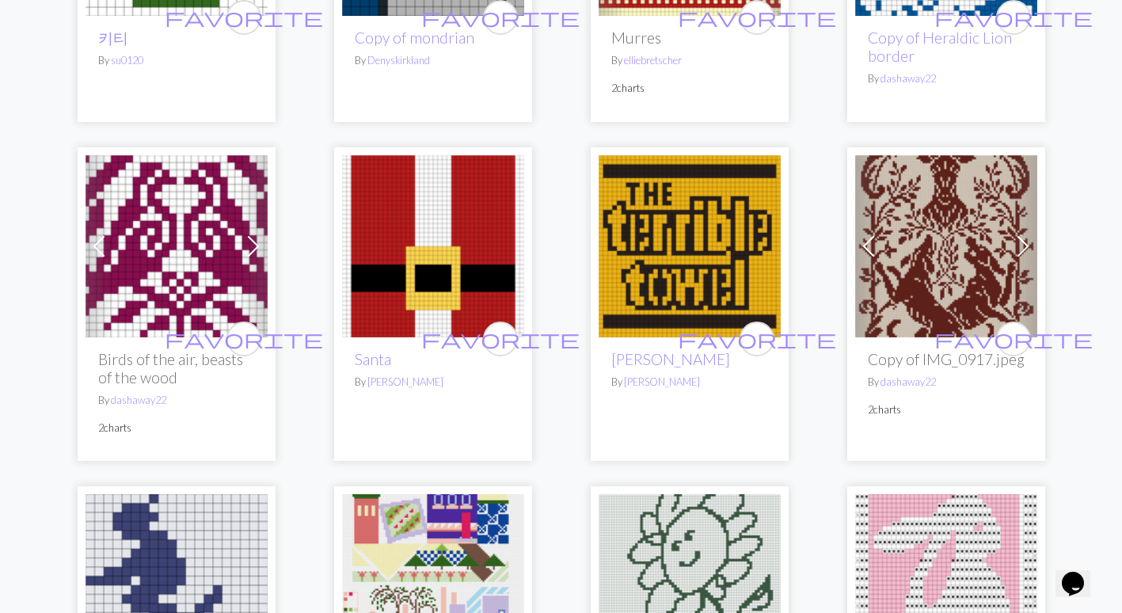 The image size is (1122, 613). What do you see at coordinates (433, 583) in the screenshot?
I see `a: Blue Sweater` at bounding box center [433, 583].